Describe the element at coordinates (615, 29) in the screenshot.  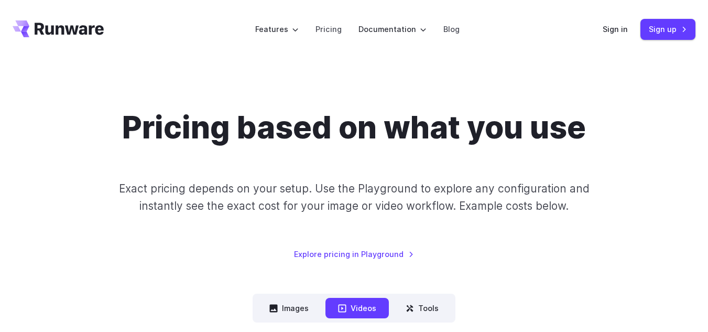
I see `a: Sign in` at that location.